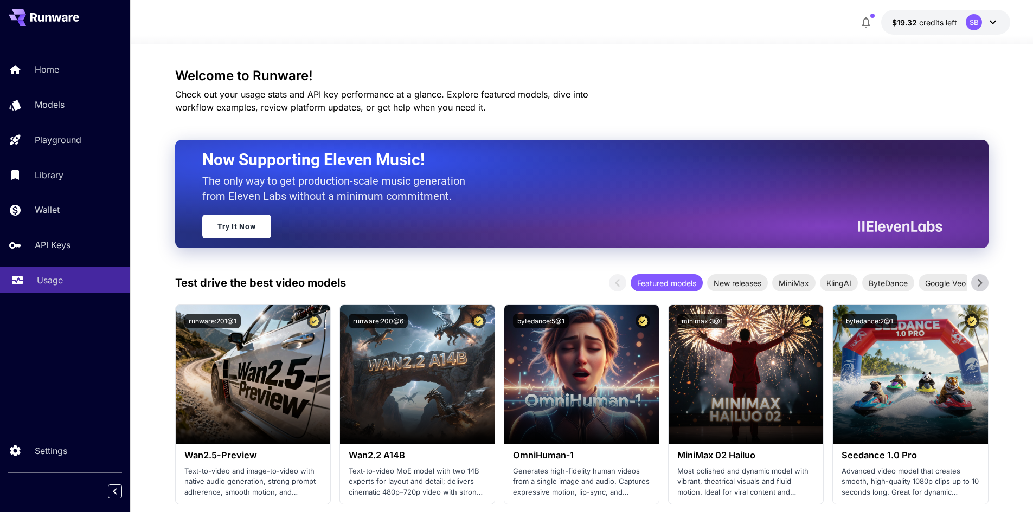  Describe the element at coordinates (666, 283) in the screenshot. I see `div: Featured models` at that location.